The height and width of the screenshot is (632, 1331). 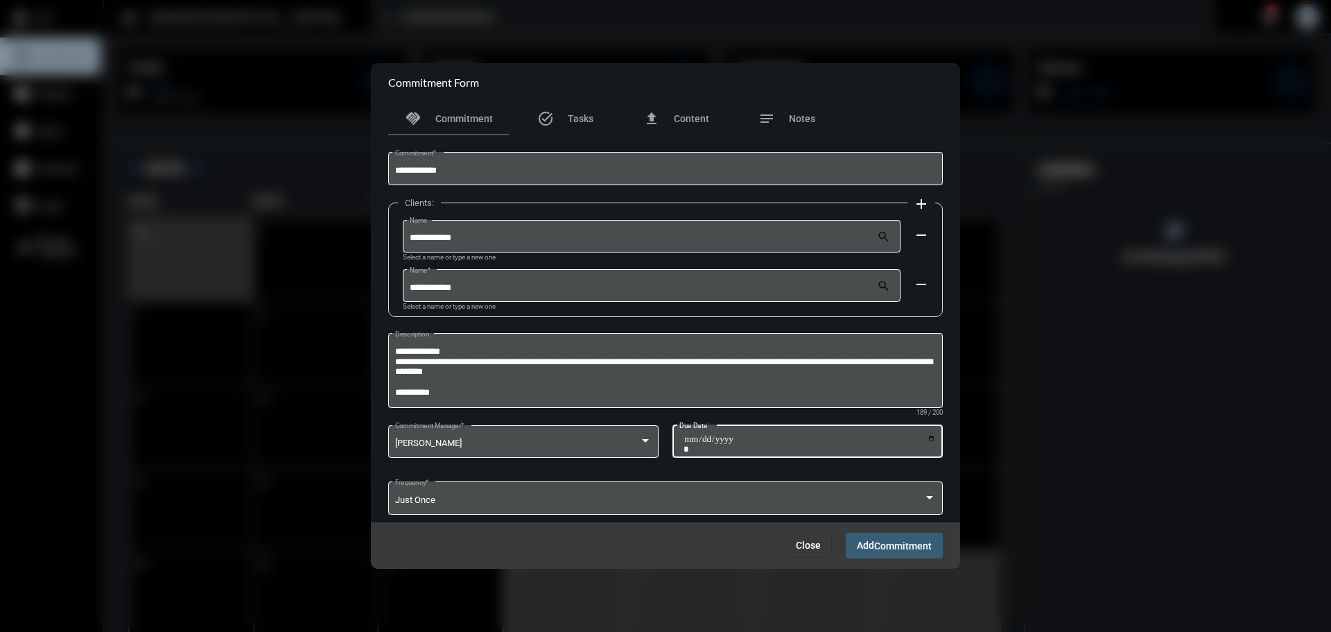 I want to click on mat-icon: notes, so click(x=767, y=119).